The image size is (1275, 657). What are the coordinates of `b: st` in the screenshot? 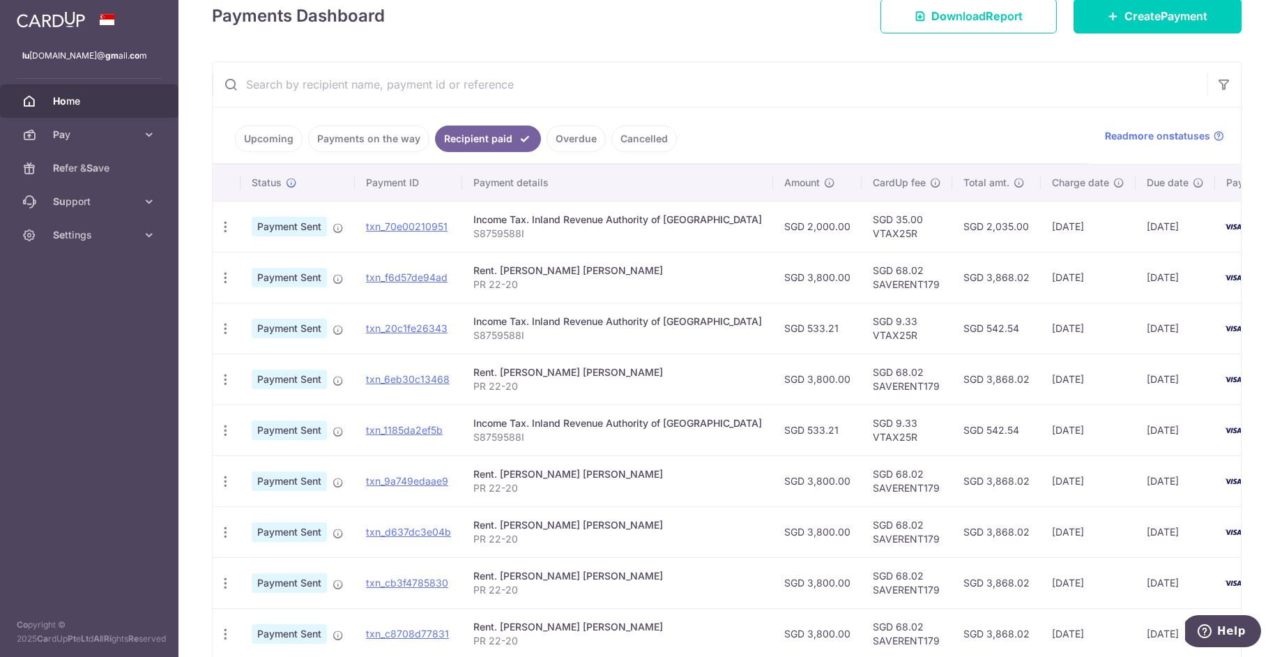 It's located at (1174, 135).